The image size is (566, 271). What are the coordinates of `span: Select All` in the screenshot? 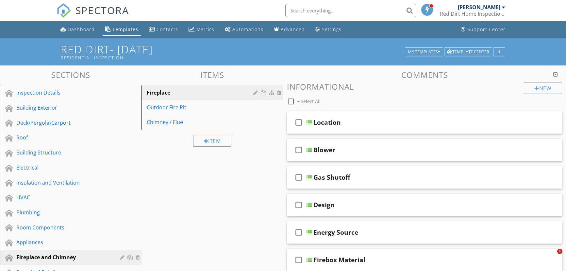 It's located at (311, 101).